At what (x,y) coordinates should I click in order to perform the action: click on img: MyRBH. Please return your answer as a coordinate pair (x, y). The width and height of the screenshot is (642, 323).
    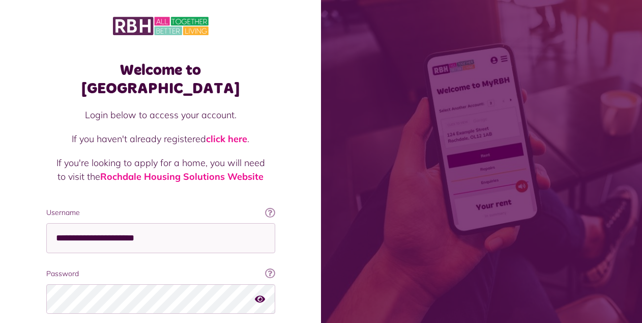
    Looking at the image, I should click on (161, 26).